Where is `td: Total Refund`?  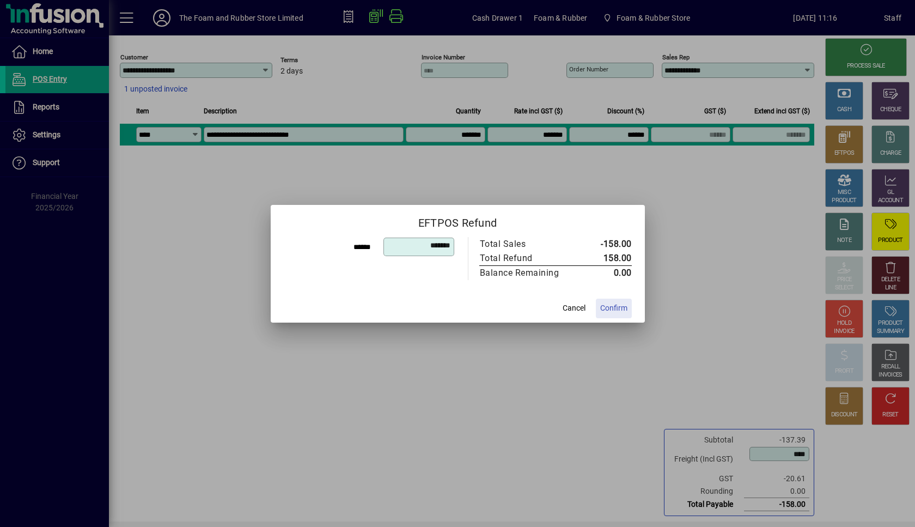 td: Total Refund is located at coordinates (530, 258).